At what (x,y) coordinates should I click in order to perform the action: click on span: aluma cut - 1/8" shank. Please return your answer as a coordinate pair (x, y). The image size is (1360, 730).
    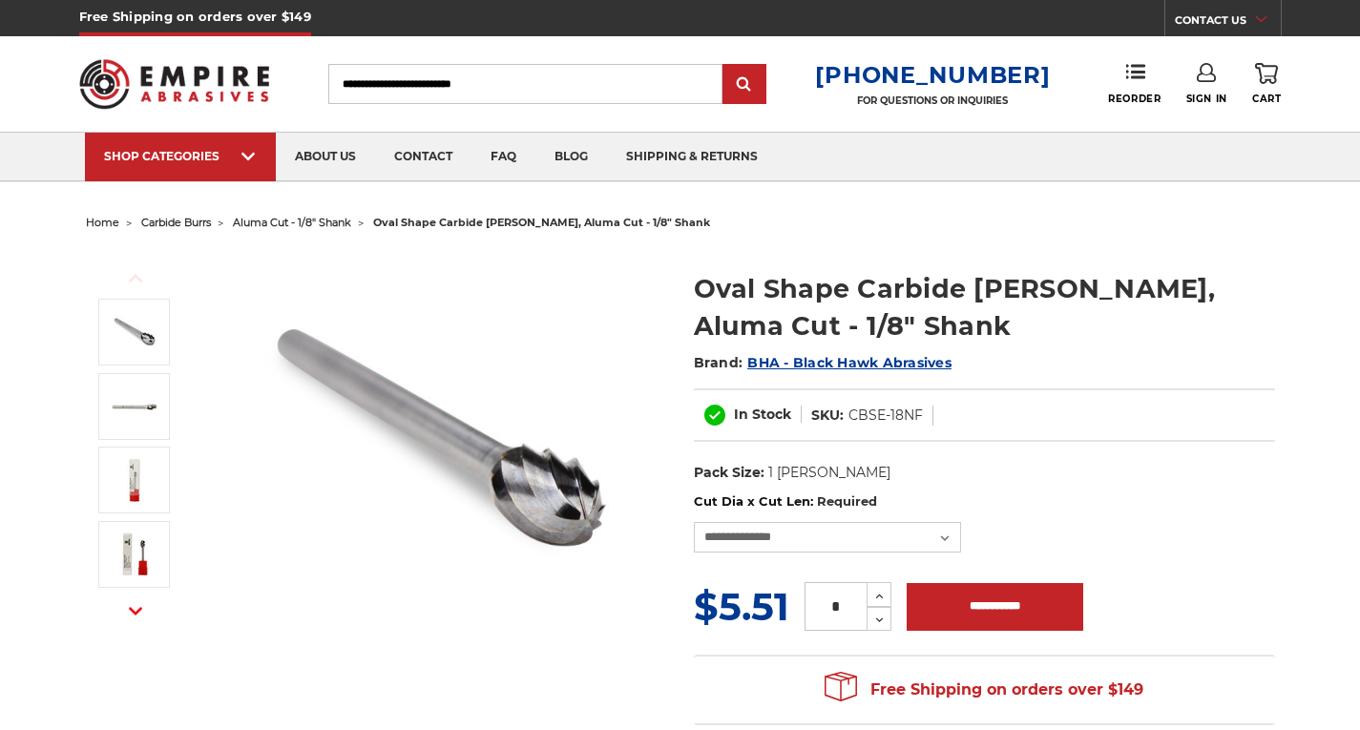
    Looking at the image, I should click on (292, 222).